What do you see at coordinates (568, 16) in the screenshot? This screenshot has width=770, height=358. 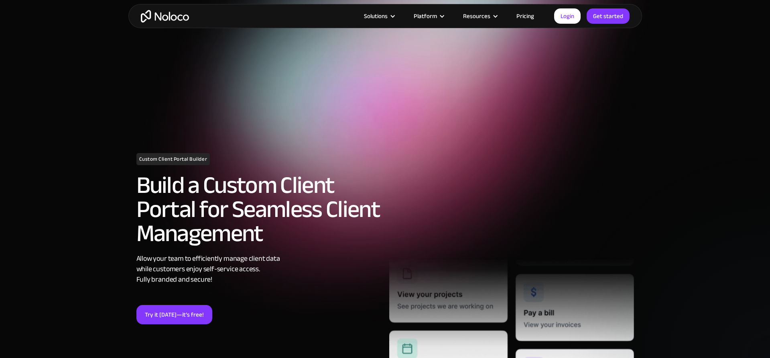 I see `a: Login` at bounding box center [568, 16].